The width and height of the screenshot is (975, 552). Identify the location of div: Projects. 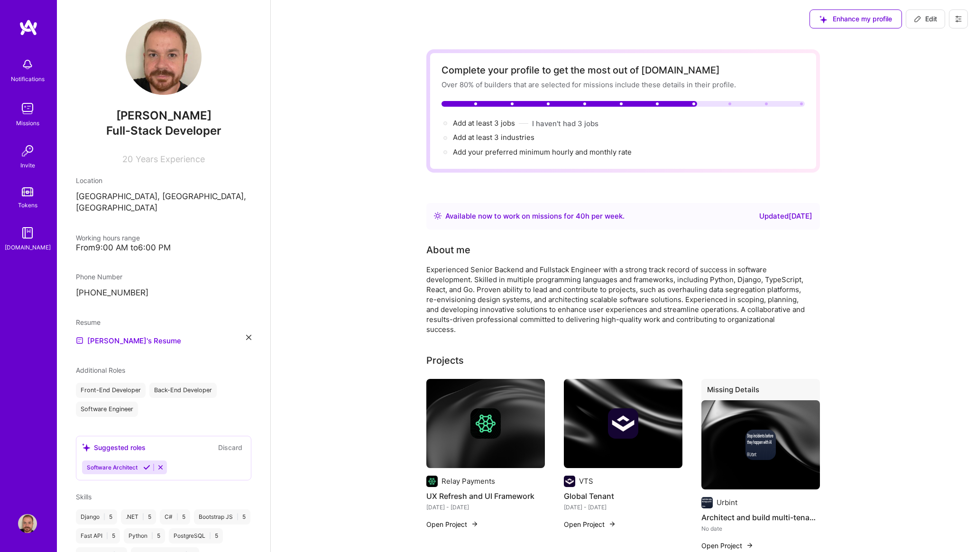
(445, 360).